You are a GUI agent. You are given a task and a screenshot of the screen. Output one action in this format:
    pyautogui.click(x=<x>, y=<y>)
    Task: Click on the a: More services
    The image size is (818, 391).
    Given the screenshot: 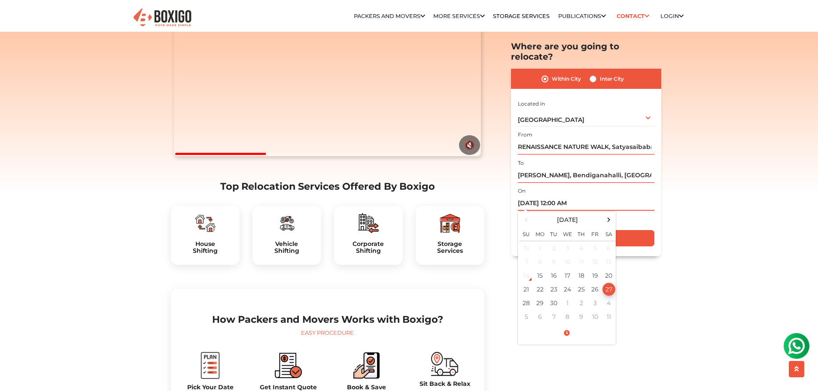 What is the action you would take?
    pyautogui.click(x=459, y=16)
    